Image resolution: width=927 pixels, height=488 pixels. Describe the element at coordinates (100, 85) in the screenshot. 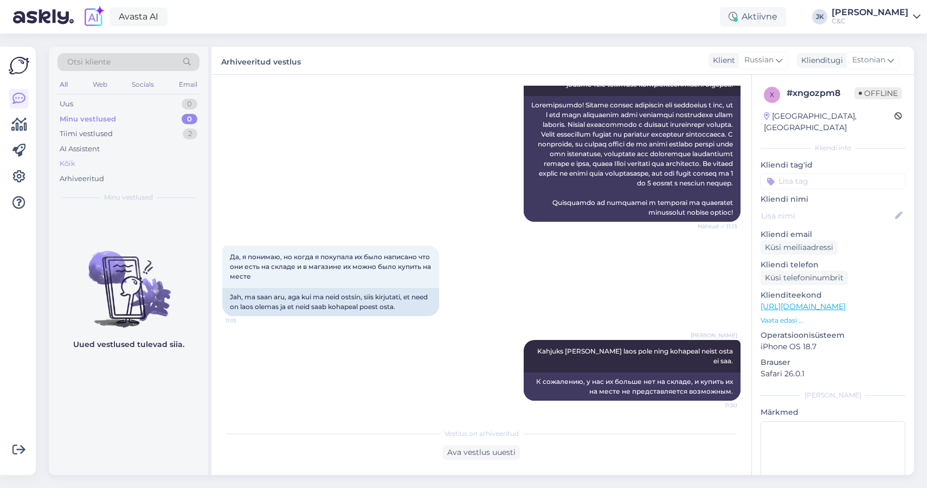

I see `div: Web` at that location.